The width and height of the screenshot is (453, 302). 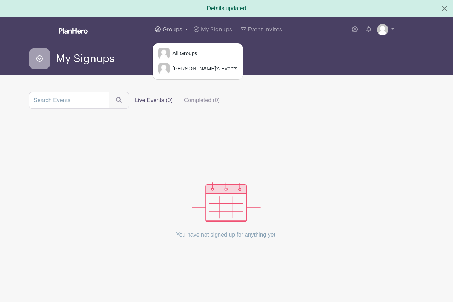 I want to click on span: All Groups, so click(x=183, y=53).